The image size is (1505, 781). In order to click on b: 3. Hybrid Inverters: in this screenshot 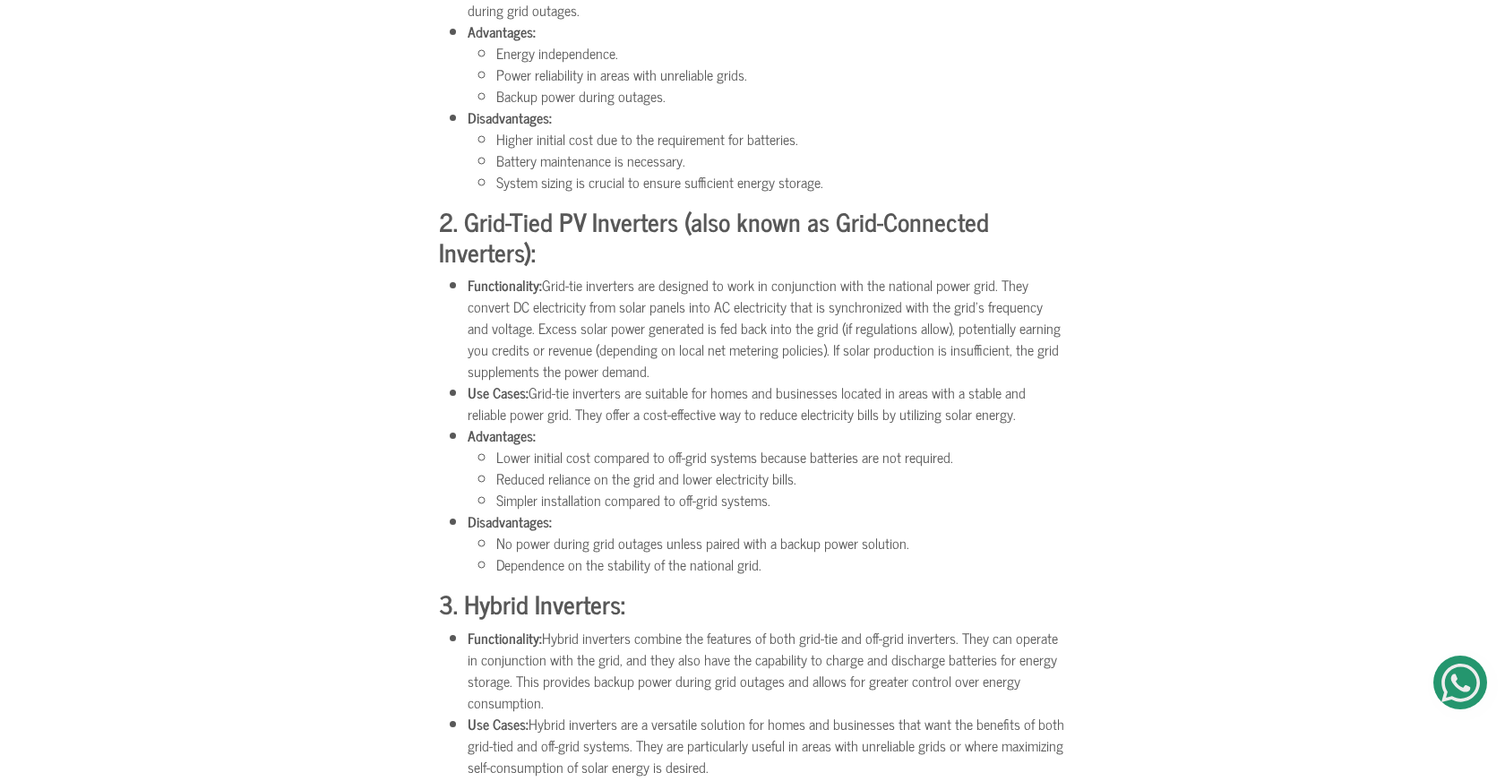, I will do `click(532, 604)`.